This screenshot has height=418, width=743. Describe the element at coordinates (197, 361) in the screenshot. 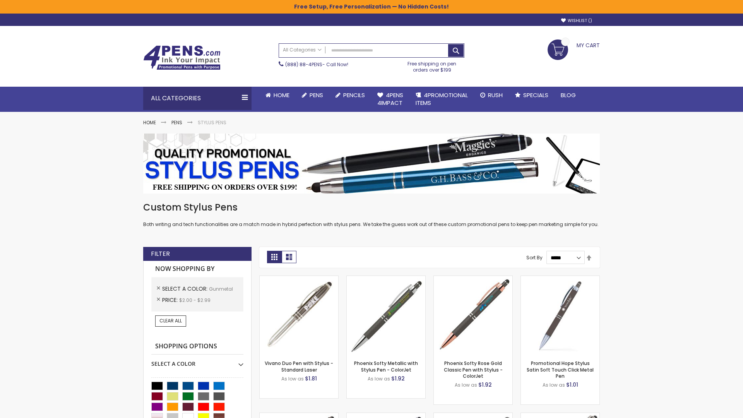

I see `div: Select A Color` at that location.